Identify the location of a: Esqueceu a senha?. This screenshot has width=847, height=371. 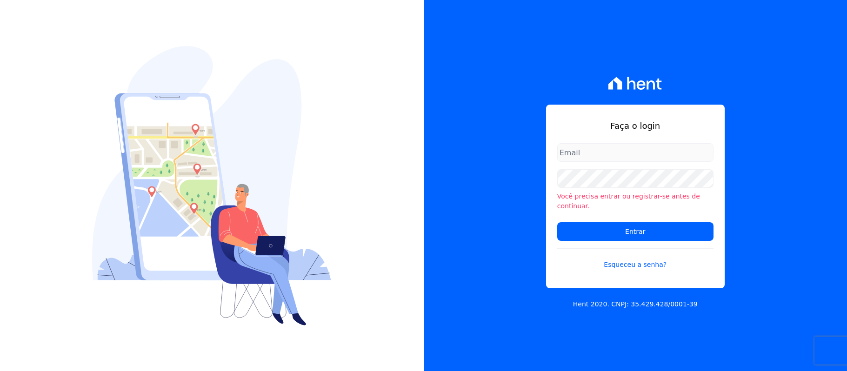
(635, 259).